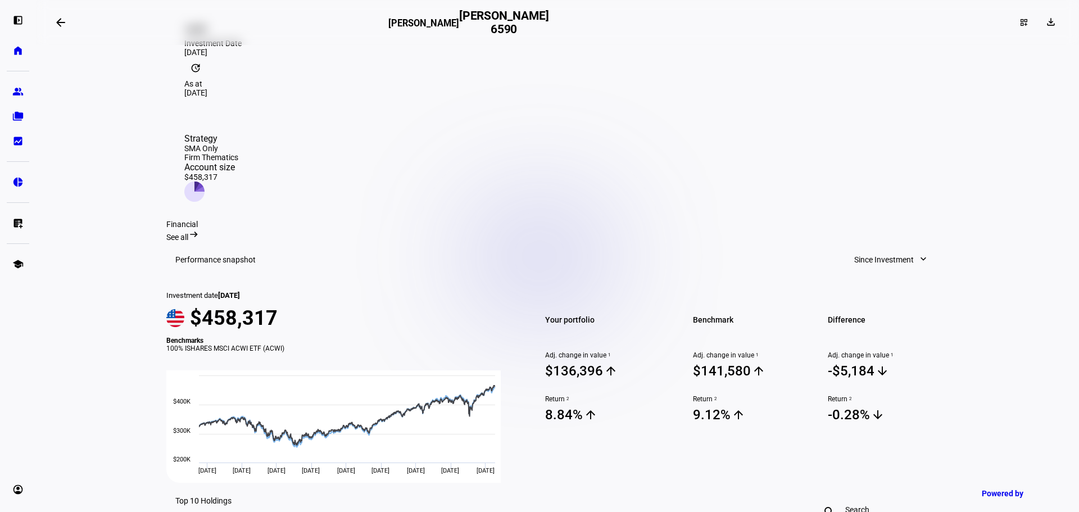 This screenshot has height=512, width=1079. Describe the element at coordinates (1019, 493) in the screenshot. I see `a: Powered by` at that location.